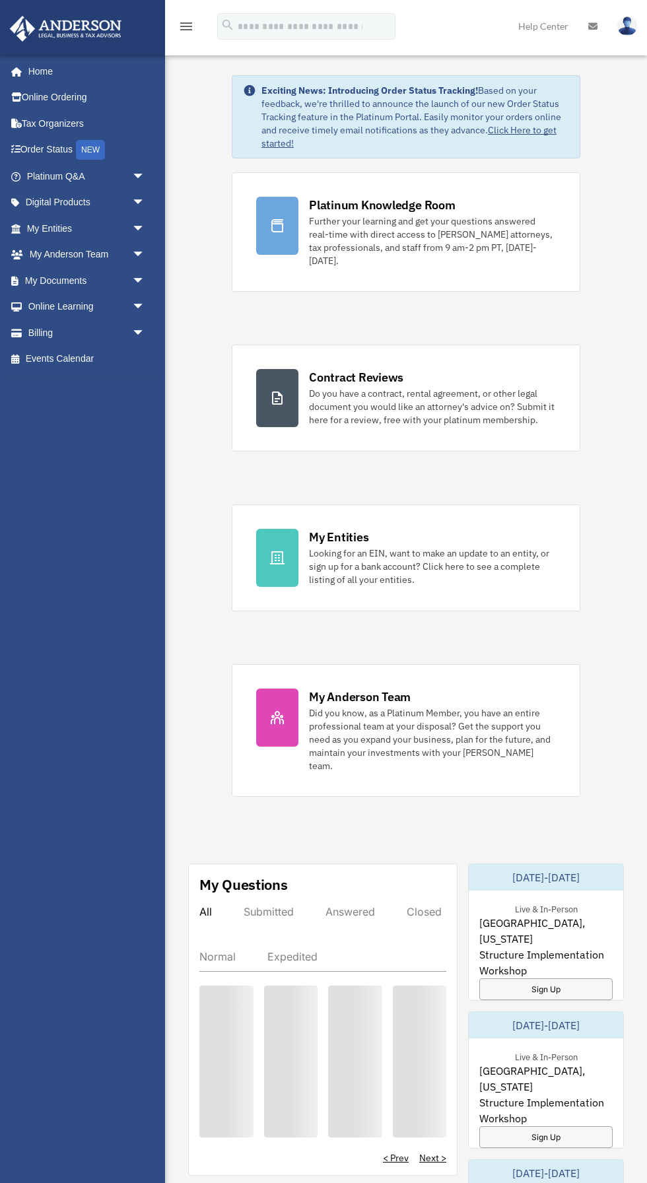 This screenshot has height=1183, width=647. Describe the element at coordinates (217, 956) in the screenshot. I see `div: Normal` at that location.